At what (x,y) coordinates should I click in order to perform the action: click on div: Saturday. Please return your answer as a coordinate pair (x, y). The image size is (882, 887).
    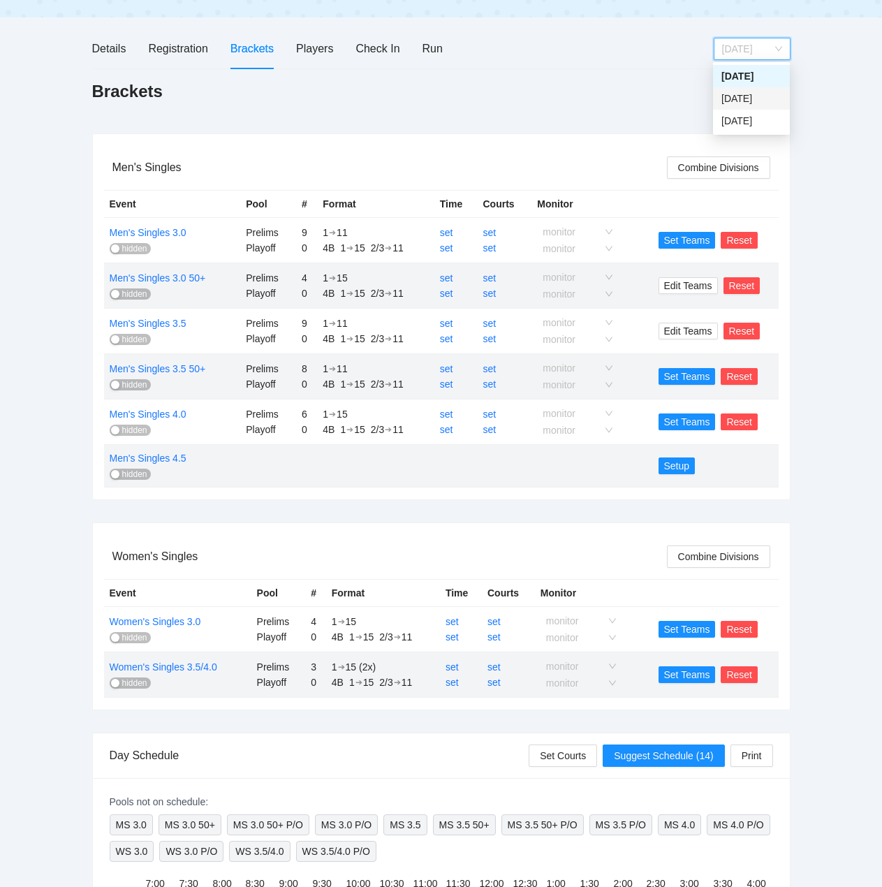
    Looking at the image, I should click on (752, 98).